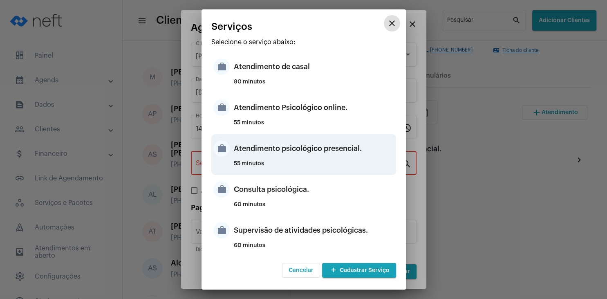 The image size is (607, 299). Describe the element at coordinates (359, 270) in the screenshot. I see `span: Cadastrar Serviço` at that location.